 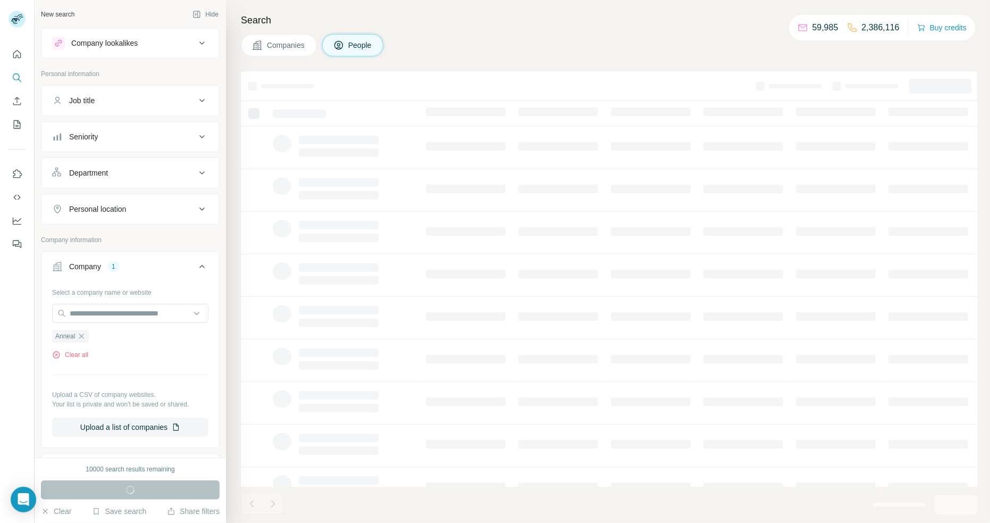 I want to click on div: Select a company name or website, so click(x=130, y=290).